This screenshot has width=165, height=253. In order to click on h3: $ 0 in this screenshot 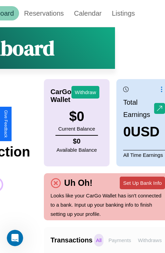, I will do `click(77, 116)`.